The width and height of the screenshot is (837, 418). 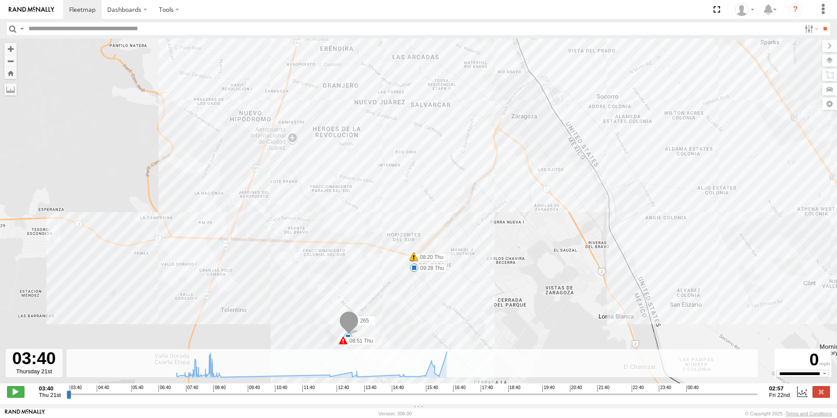 I want to click on button: Zoom out, so click(x=11, y=61).